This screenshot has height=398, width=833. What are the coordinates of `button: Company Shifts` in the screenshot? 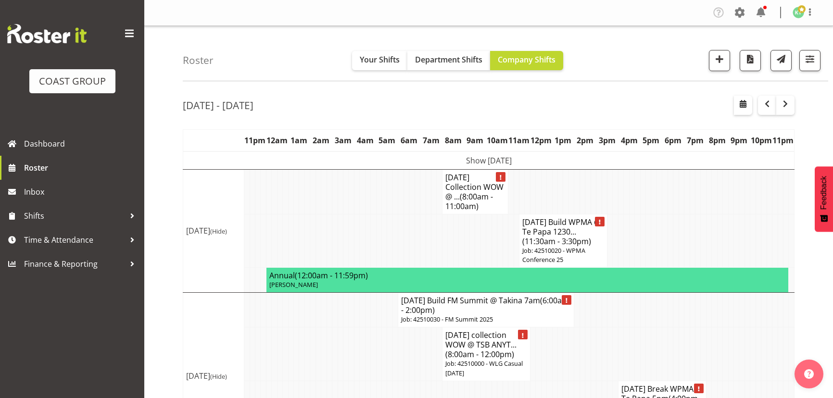 It's located at (526, 61).